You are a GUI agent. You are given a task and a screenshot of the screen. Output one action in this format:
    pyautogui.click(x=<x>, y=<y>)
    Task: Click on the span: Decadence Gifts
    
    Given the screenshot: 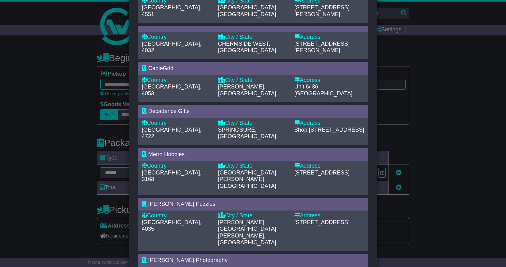 What is the action you would take?
    pyautogui.click(x=169, y=111)
    